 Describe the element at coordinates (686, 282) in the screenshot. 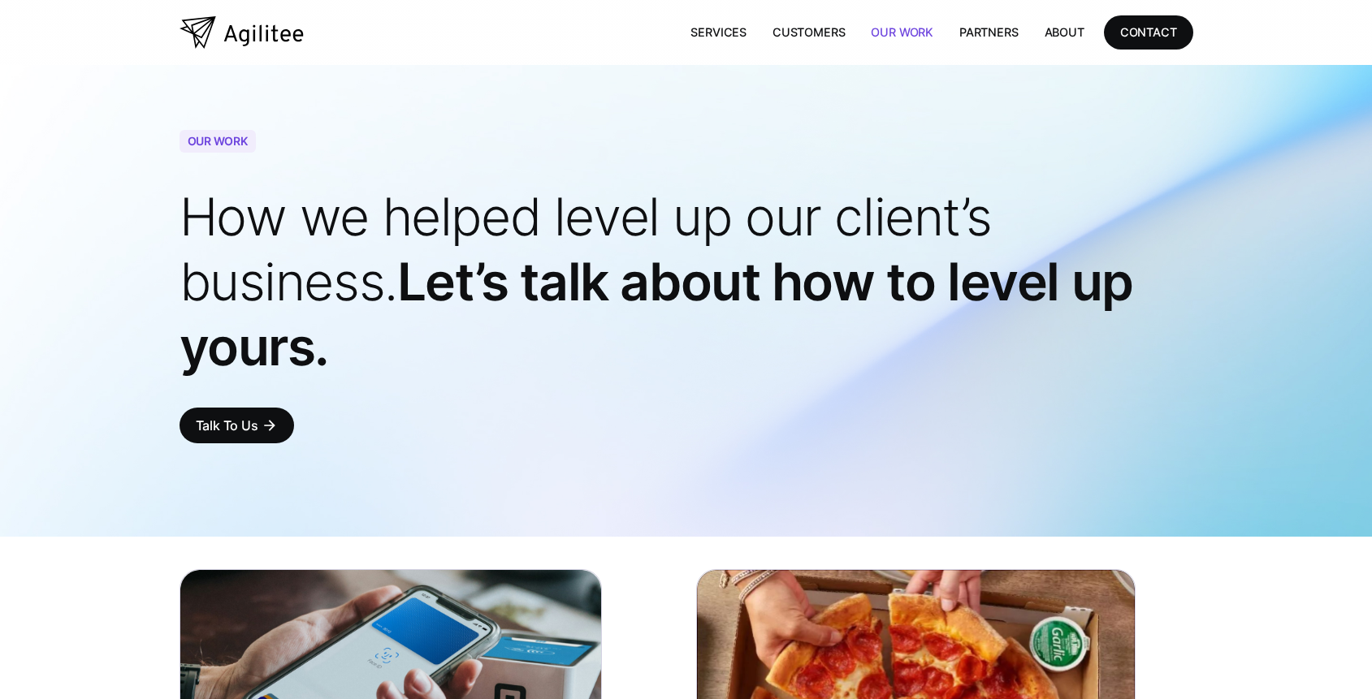

I see `h1: Let’s talk about how to level up yours.` at that location.